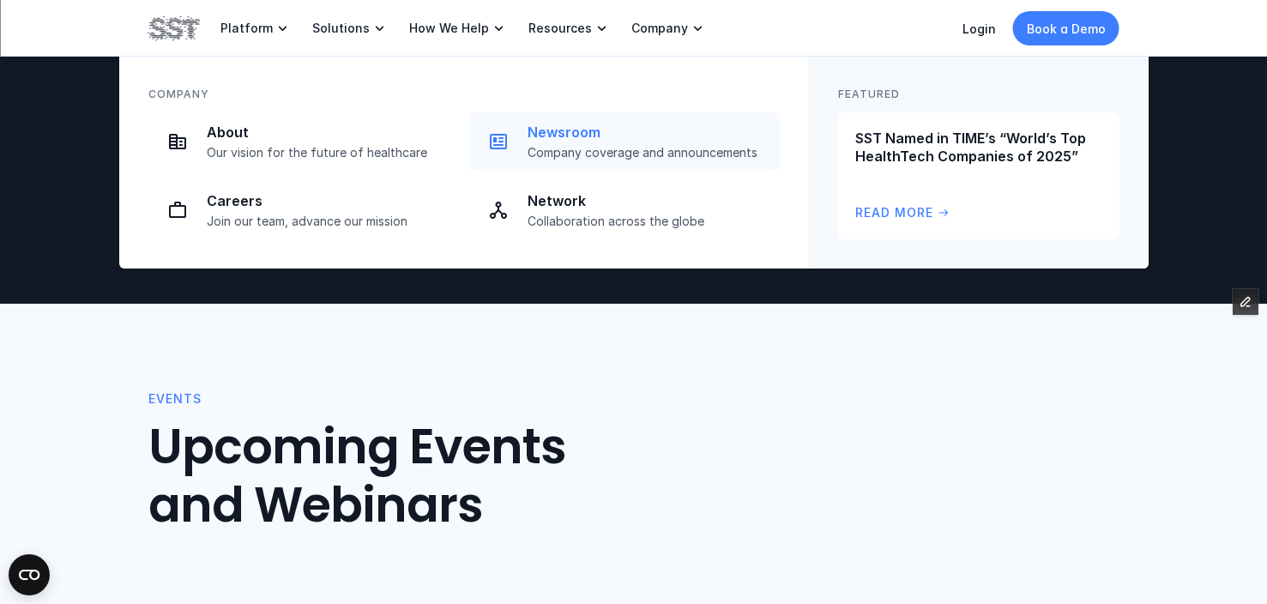 Image resolution: width=1267 pixels, height=604 pixels. Describe the element at coordinates (648, 132) in the screenshot. I see `p: Newsroom` at that location.